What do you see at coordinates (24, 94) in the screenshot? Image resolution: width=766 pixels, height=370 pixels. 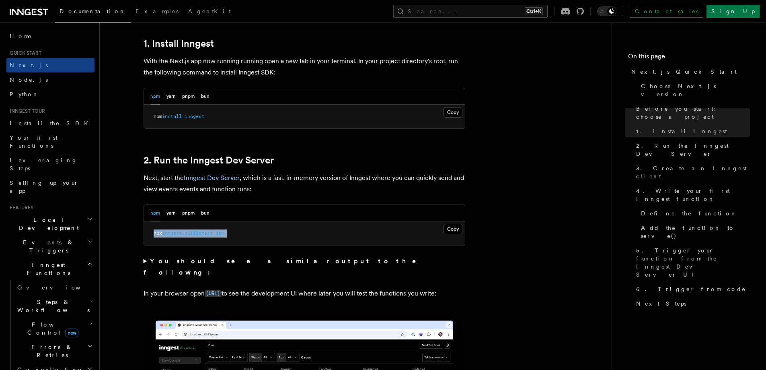 I see `span: Python` at bounding box center [24, 94].